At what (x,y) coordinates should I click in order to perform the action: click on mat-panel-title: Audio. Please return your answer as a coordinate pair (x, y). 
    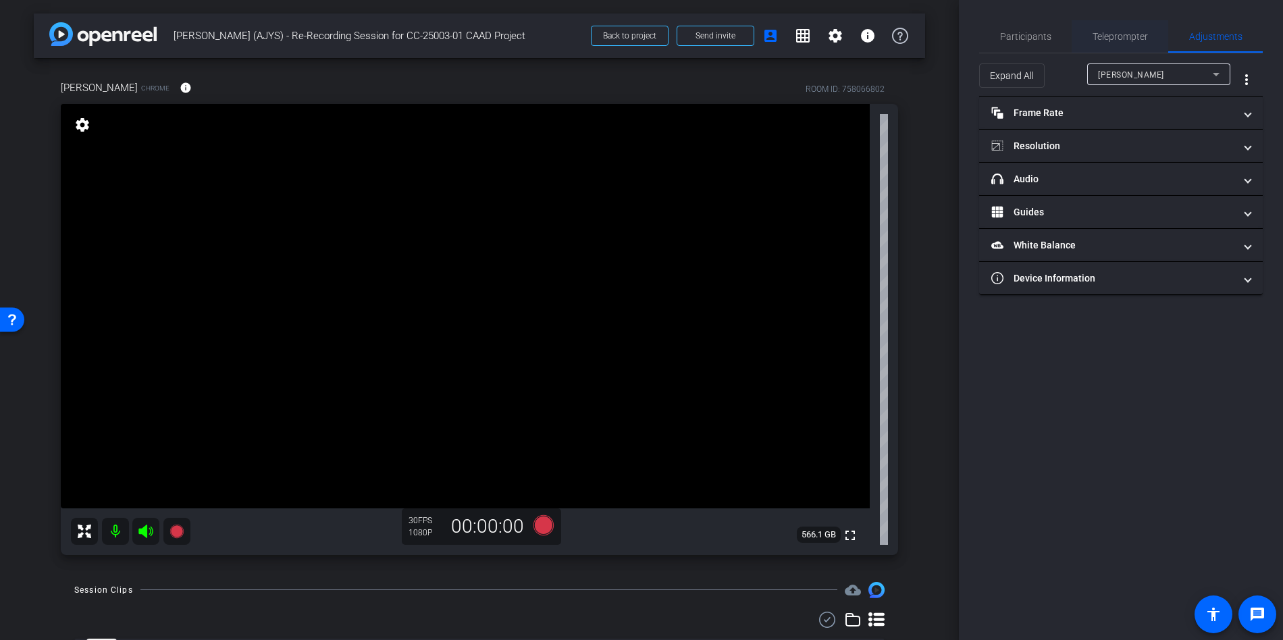
    Looking at the image, I should click on (1113, 179).